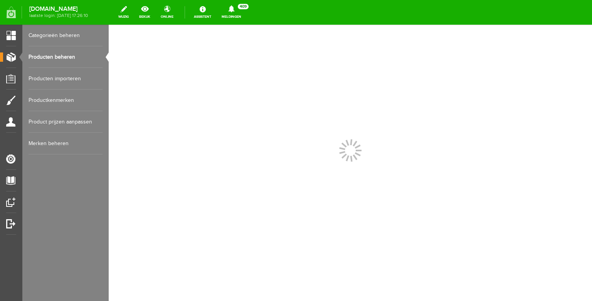 The image size is (592, 301). Describe the element at coordinates (66, 79) in the screenshot. I see `a: Producten importeren` at that location.